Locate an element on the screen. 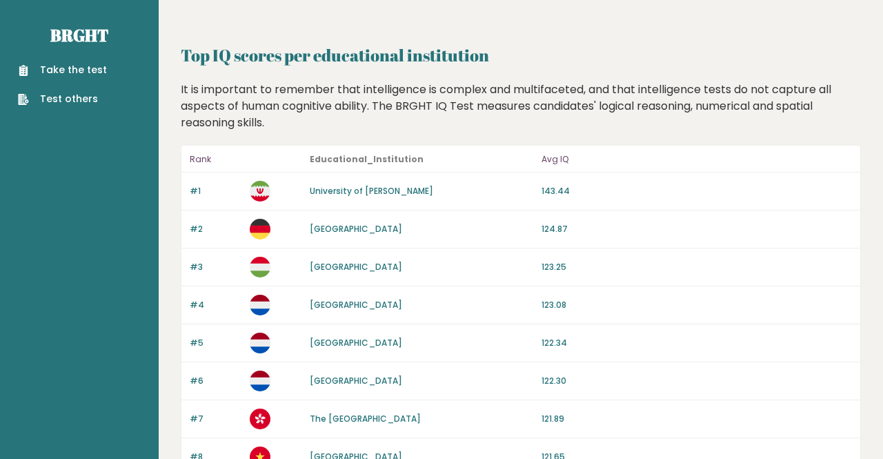 Image resolution: width=883 pixels, height=459 pixels. p: Avg IQ is located at coordinates (697, 159).